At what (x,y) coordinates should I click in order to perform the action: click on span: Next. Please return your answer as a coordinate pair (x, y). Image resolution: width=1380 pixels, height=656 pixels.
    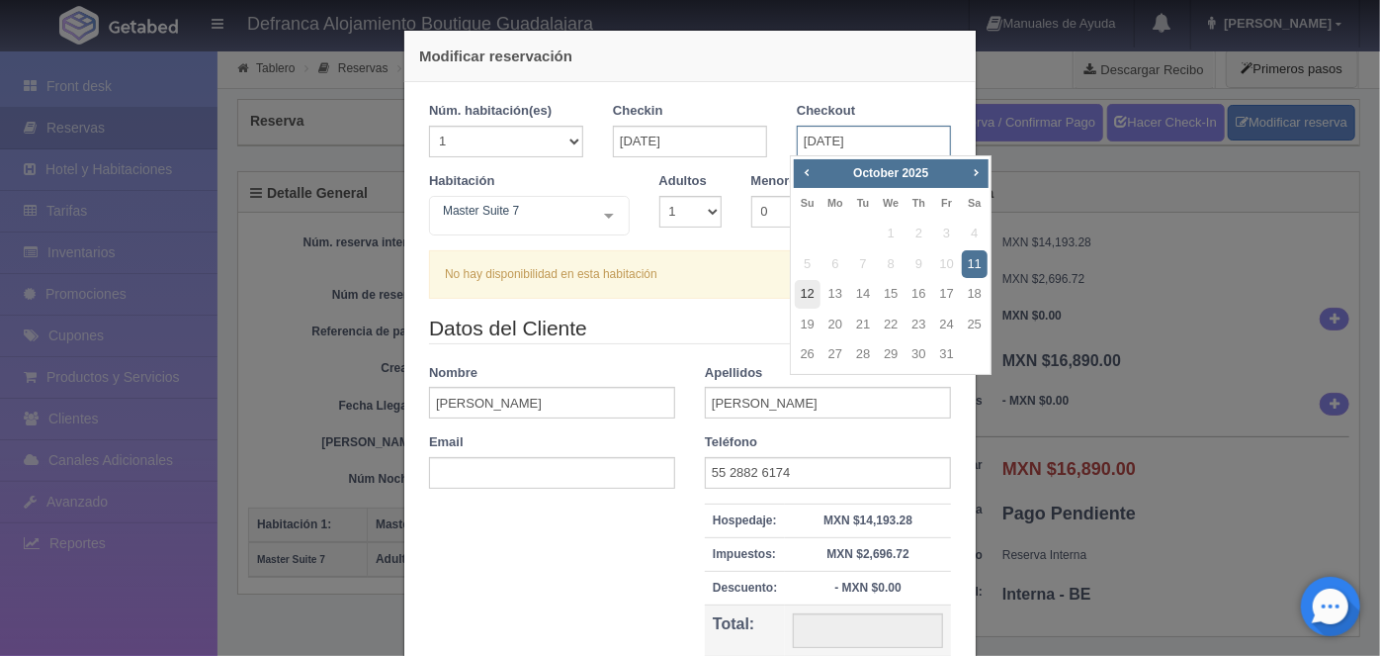
    Looking at the image, I should click on (976, 172).